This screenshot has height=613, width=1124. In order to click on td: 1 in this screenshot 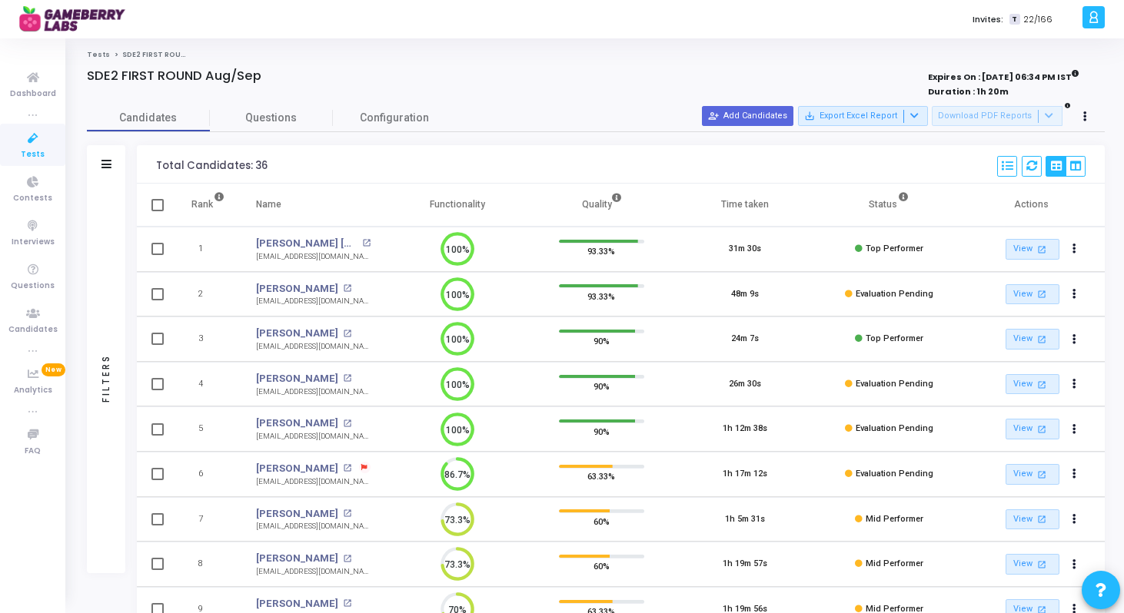, I will do `click(208, 249)`.